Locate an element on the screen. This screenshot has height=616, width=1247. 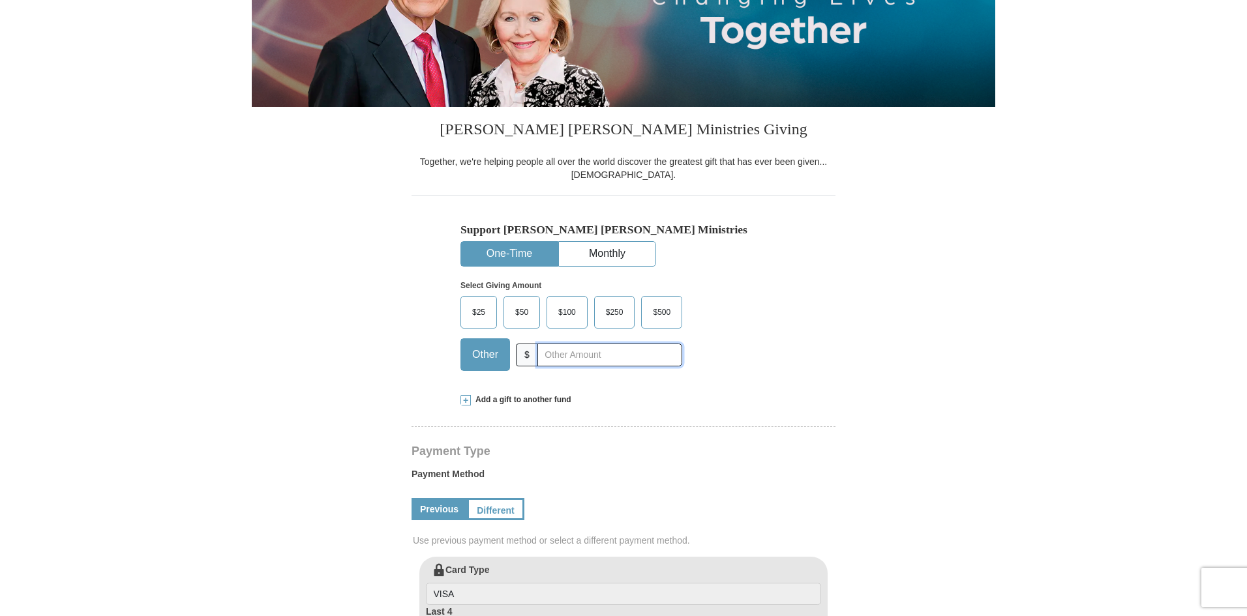
label: Card Type is located at coordinates (623, 584).